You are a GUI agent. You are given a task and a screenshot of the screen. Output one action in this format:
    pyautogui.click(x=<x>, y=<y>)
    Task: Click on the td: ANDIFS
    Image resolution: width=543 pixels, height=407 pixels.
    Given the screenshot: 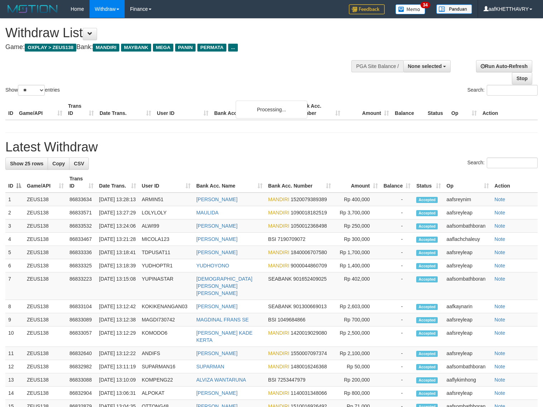 What is the action you would take?
    pyautogui.click(x=166, y=353)
    